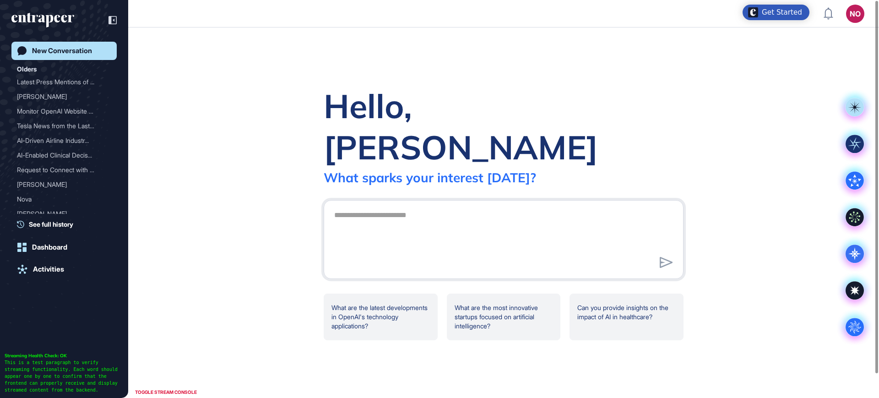 The image size is (879, 398). Describe the element at coordinates (64, 247) in the screenshot. I see `a: Dashboard` at that location.